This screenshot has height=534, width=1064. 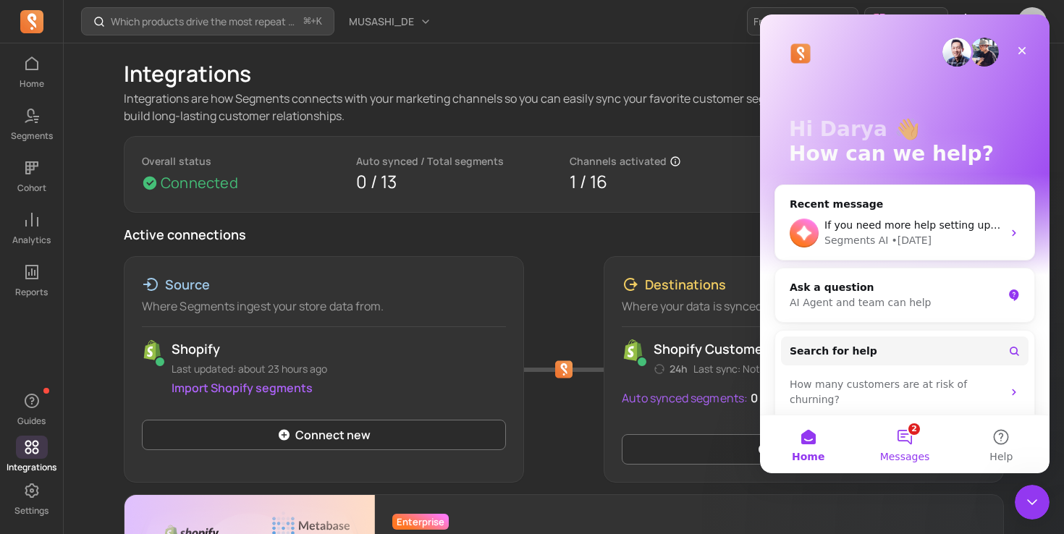 What do you see at coordinates (32, 84) in the screenshot?
I see `p: Home` at bounding box center [32, 84].